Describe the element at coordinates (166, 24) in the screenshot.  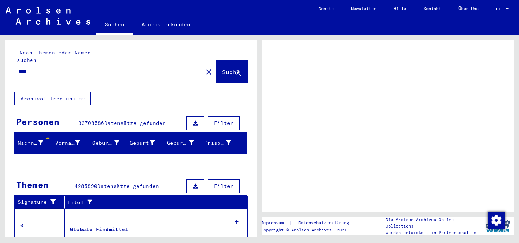
I see `a: Archiv erkunden` at that location.